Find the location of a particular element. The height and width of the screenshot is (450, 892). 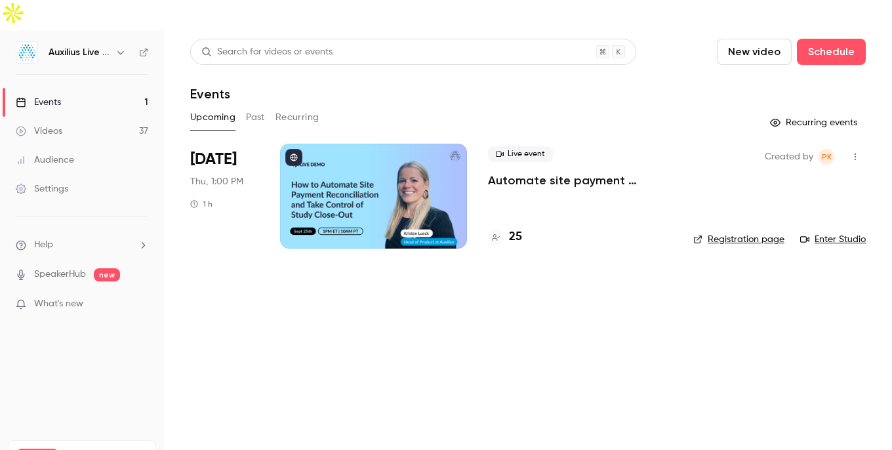

h1: Events is located at coordinates (210, 94).